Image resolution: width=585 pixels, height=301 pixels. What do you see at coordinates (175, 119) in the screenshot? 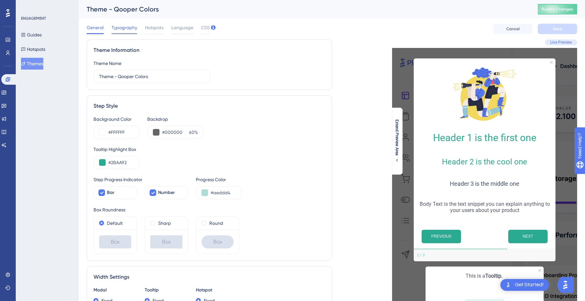
I see `div: Backdrop` at bounding box center [175, 119].